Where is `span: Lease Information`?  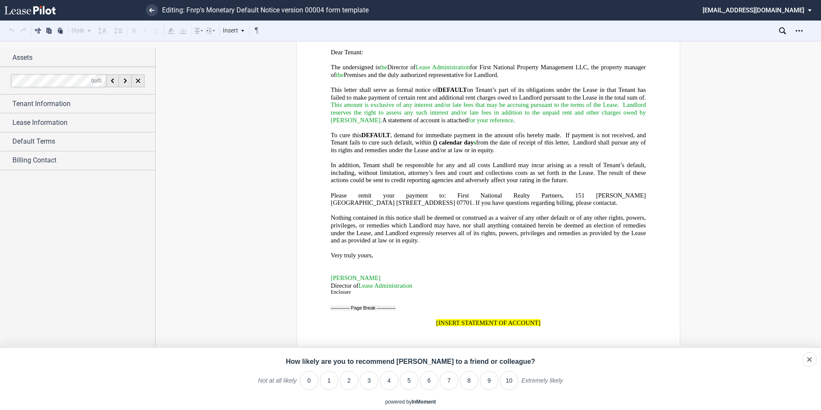 span: Lease Information is located at coordinates (40, 123).